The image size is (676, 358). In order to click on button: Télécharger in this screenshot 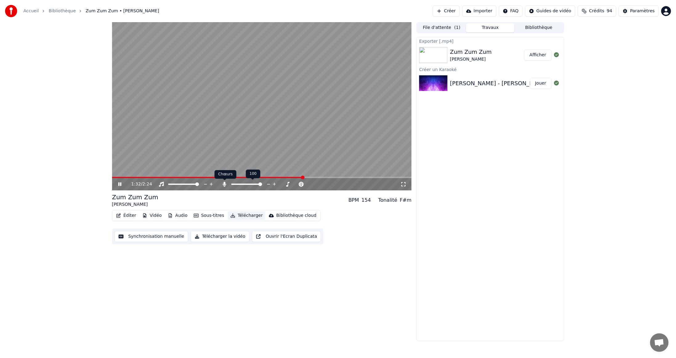, I will do `click(246, 216)`.